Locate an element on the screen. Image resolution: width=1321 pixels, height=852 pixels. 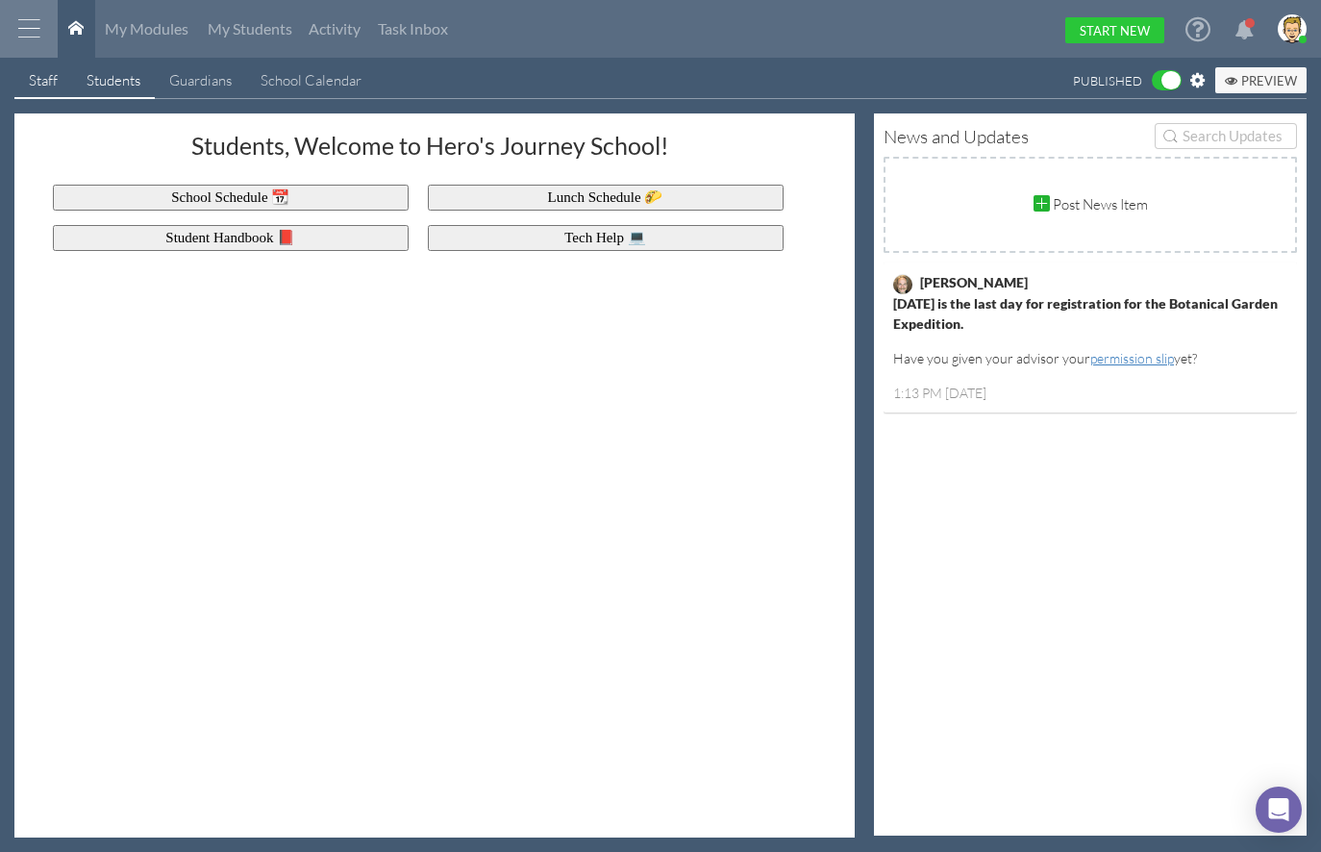
button: Lunch Schedule 🌮 is located at coordinates (606, 197).